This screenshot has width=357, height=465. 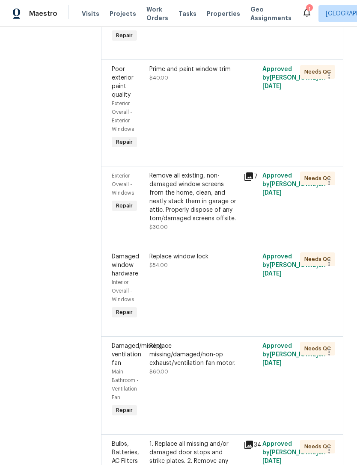 I want to click on span: Properties, so click(x=223, y=14).